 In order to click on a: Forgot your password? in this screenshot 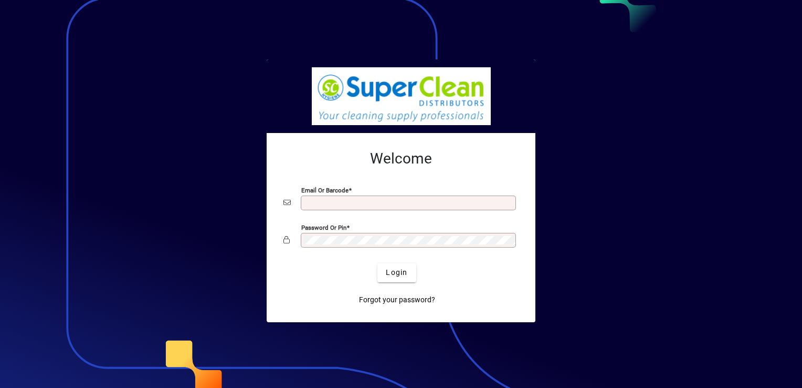, I will do `click(397, 300)`.